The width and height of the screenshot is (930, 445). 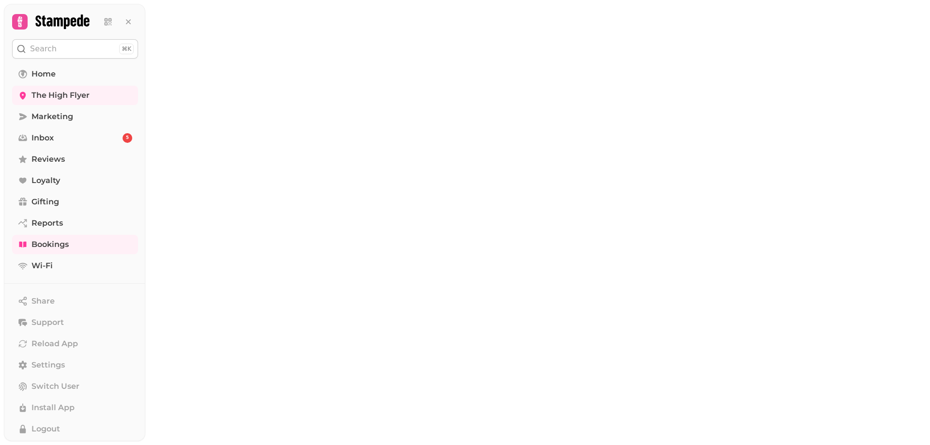 What do you see at coordinates (127, 138) in the screenshot?
I see `span: 5` at bounding box center [127, 138].